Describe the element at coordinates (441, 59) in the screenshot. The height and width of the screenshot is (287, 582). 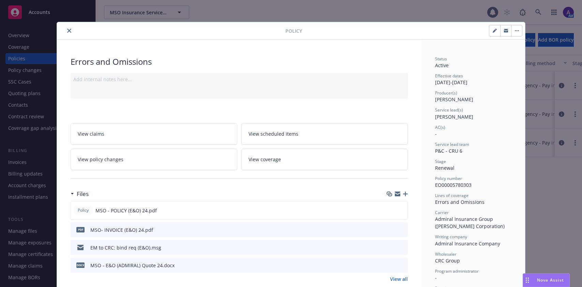
I see `span: Status` at that location.